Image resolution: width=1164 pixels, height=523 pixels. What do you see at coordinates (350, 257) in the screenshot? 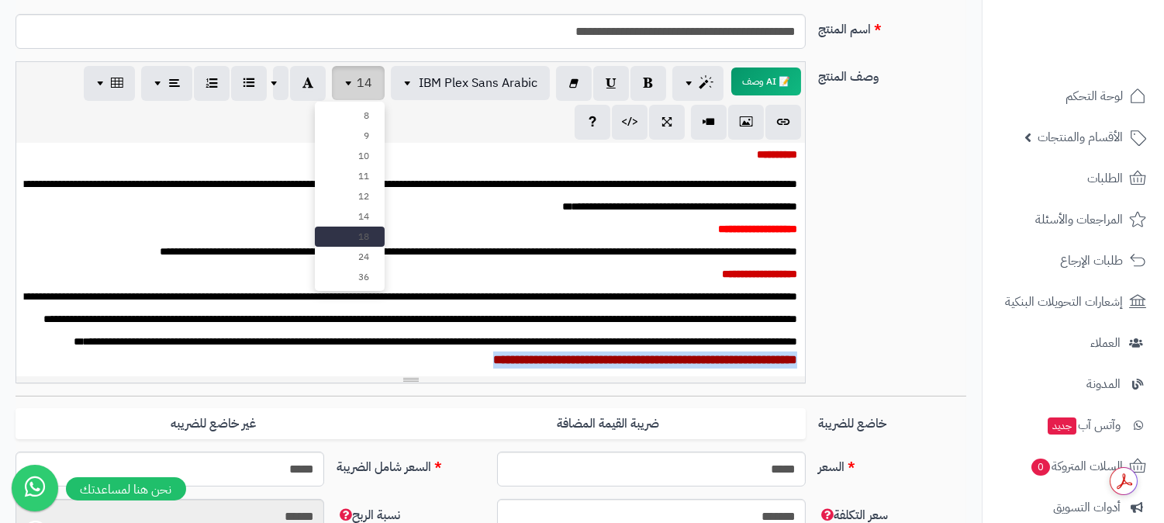
I see `a: 24` at bounding box center [350, 257].